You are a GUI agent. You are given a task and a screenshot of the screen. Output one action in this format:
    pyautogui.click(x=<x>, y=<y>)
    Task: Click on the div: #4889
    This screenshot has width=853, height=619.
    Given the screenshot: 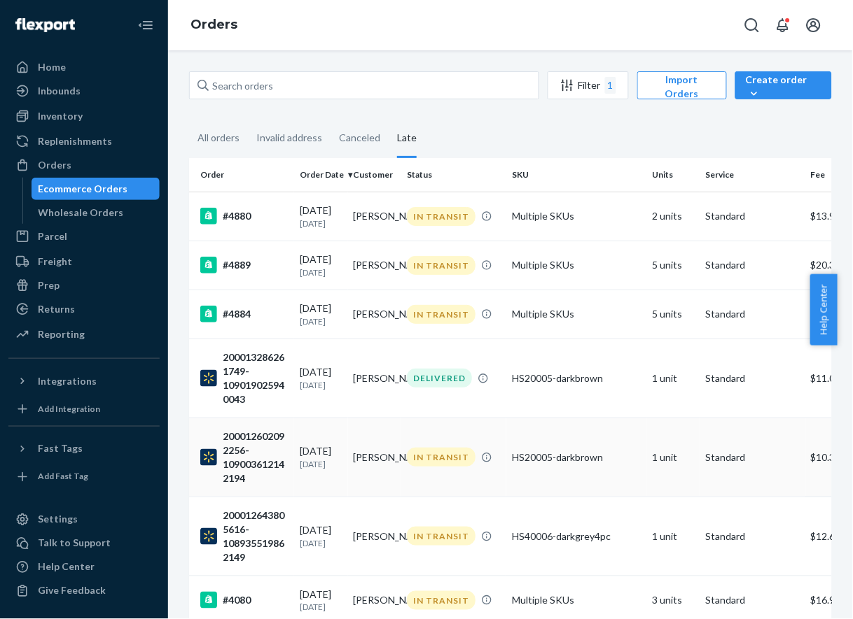 What is the action you would take?
    pyautogui.click(x=244, y=265)
    